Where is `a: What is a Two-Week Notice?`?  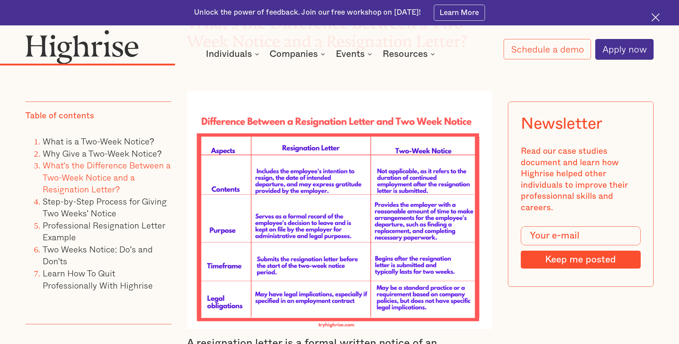 a: What is a Two-Week Notice? is located at coordinates (98, 141).